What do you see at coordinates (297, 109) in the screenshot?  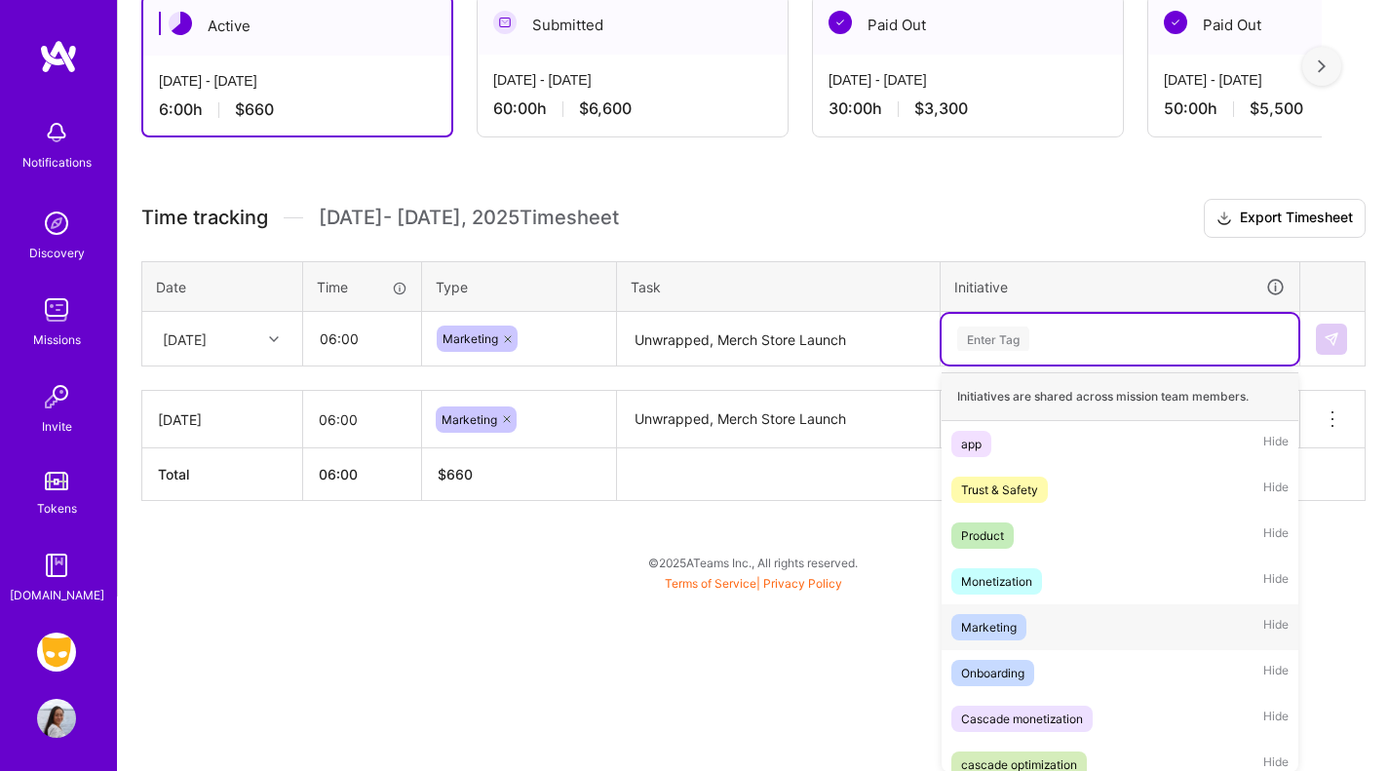 I see `div: 6:00 h` at bounding box center [297, 109].